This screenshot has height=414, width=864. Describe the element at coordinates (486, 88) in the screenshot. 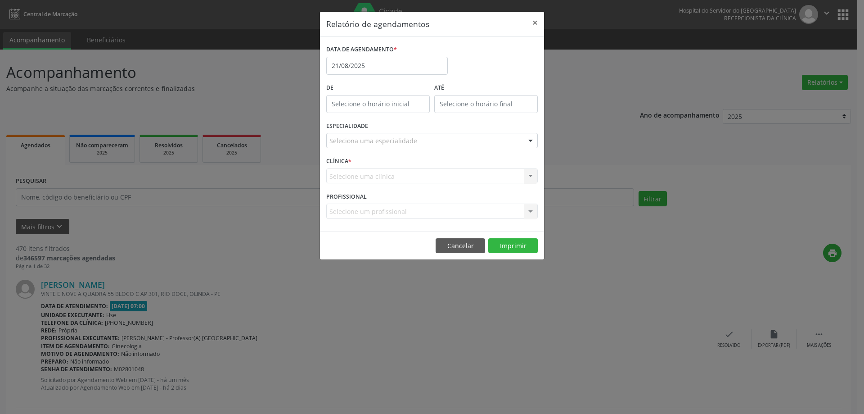

I see `label: ATÉ` at that location.